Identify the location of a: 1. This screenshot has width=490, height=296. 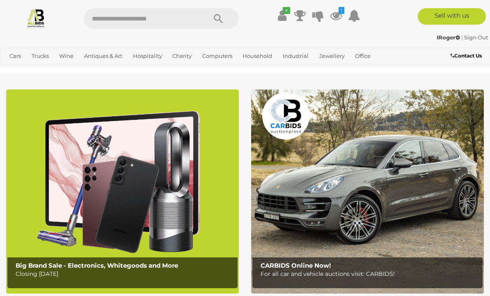
(336, 16).